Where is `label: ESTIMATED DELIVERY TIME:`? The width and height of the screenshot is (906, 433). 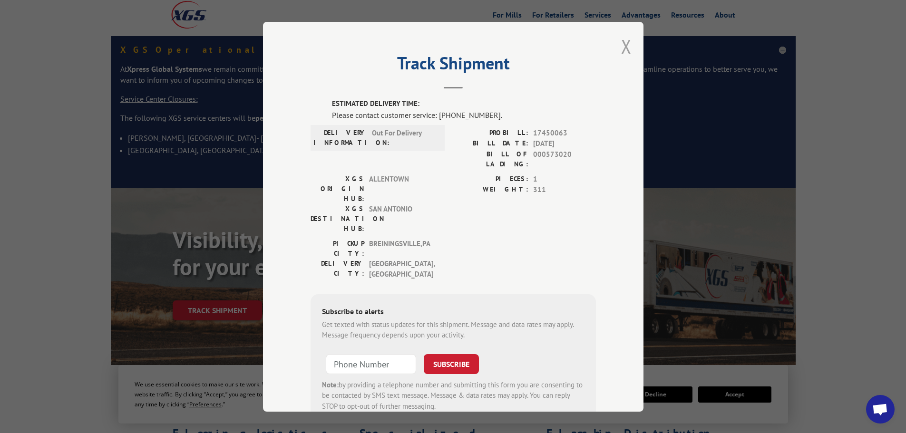 label: ESTIMATED DELIVERY TIME: is located at coordinates (464, 104).